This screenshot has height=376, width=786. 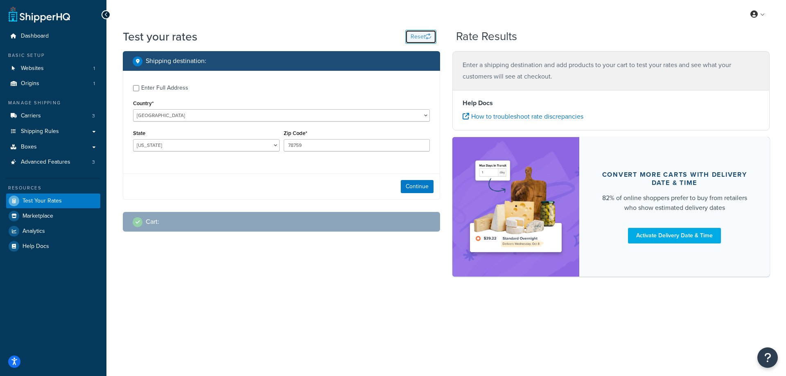 I want to click on li: Carriers, so click(x=53, y=116).